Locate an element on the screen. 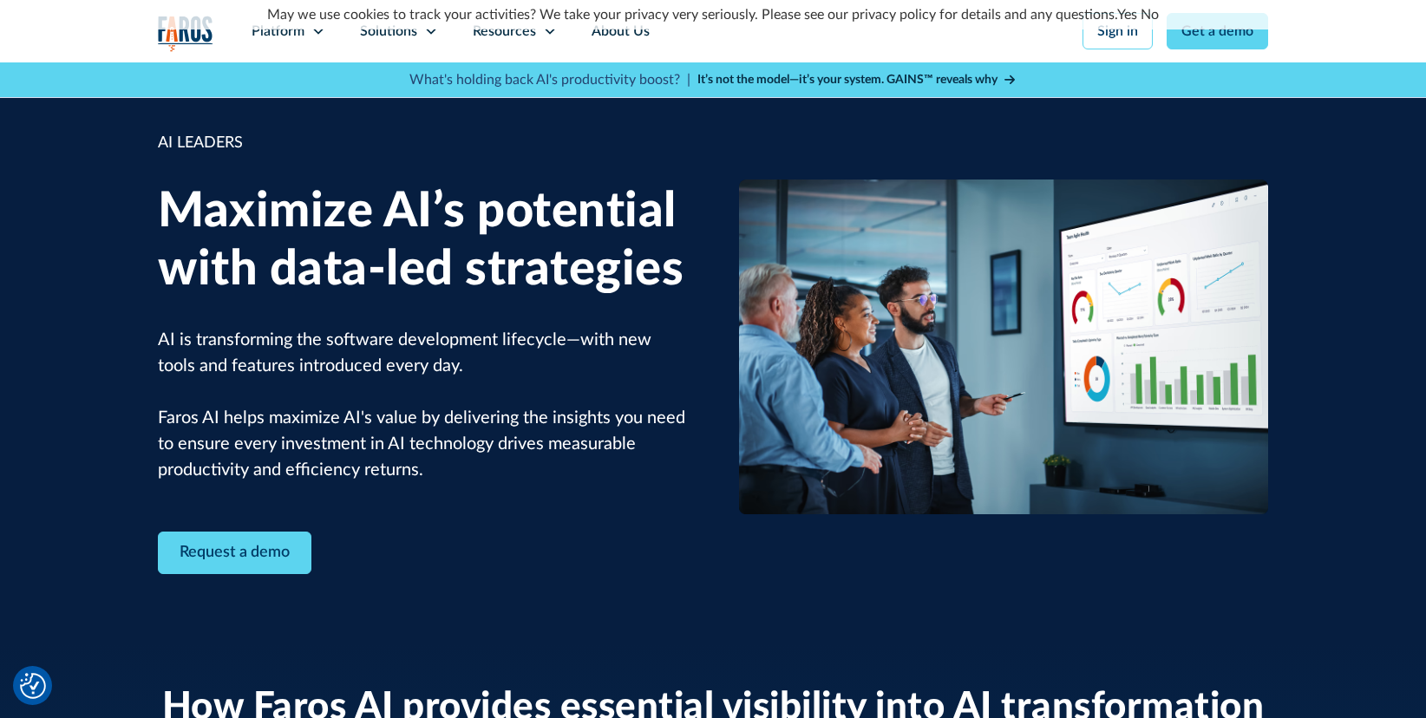 This screenshot has height=718, width=1426. strong: It’s not the model—it’s your system. GAINS™ reveals why is located at coordinates (848, 80).